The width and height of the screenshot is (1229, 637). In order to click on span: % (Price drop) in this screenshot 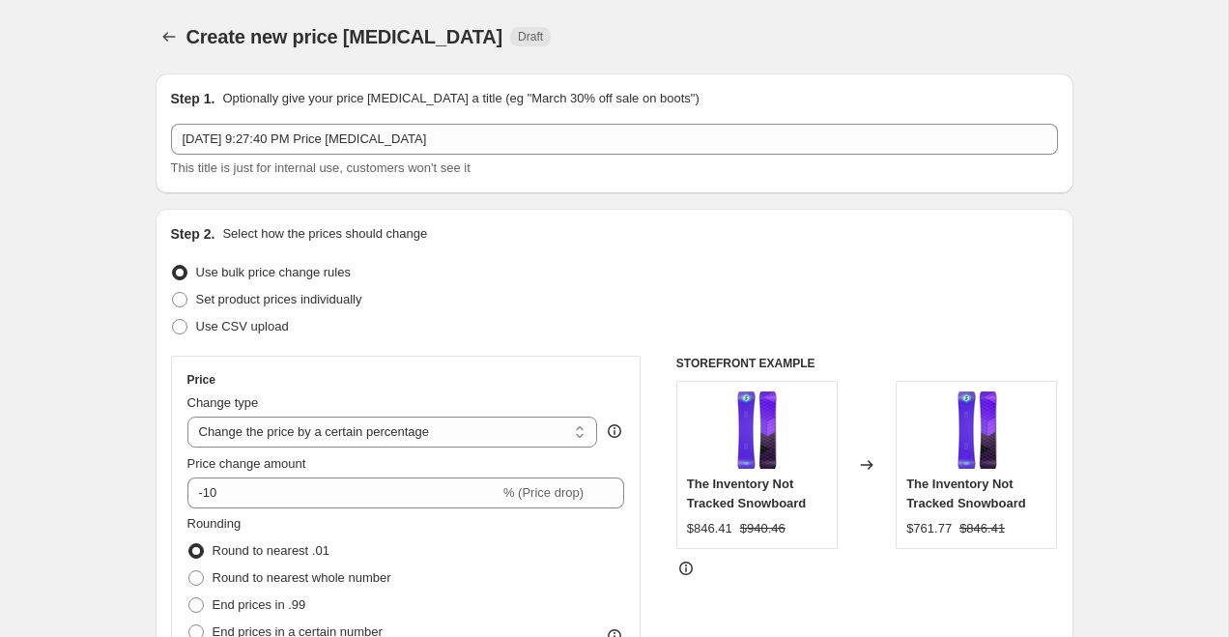, I will do `click(543, 492)`.